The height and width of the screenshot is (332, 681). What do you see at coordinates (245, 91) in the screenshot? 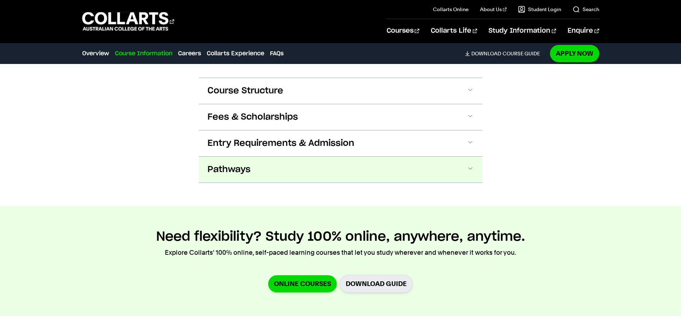
I see `span: Course Structure` at bounding box center [245, 91].